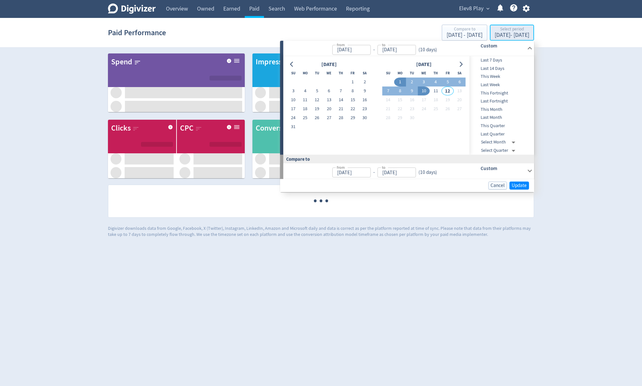 The image size is (642, 386). Describe the element at coordinates (501, 109) in the screenshot. I see `span: This Month` at that location.